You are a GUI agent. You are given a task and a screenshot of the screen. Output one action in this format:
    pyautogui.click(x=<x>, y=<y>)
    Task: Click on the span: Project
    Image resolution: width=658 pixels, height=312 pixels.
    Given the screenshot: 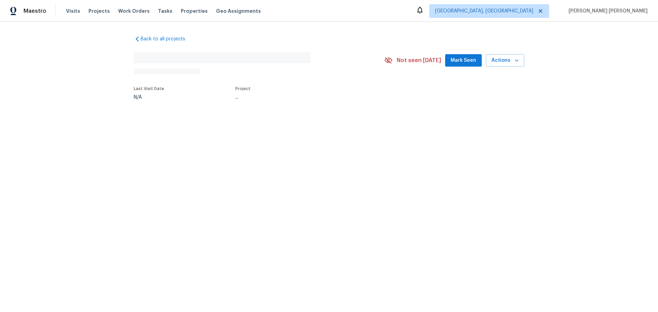 What is the action you would take?
    pyautogui.click(x=243, y=89)
    